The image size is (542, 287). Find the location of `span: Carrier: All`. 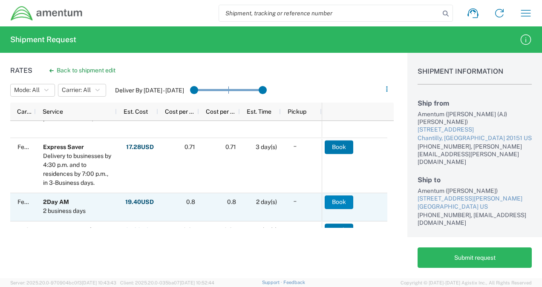

span: Carrier: All is located at coordinates (76, 90).